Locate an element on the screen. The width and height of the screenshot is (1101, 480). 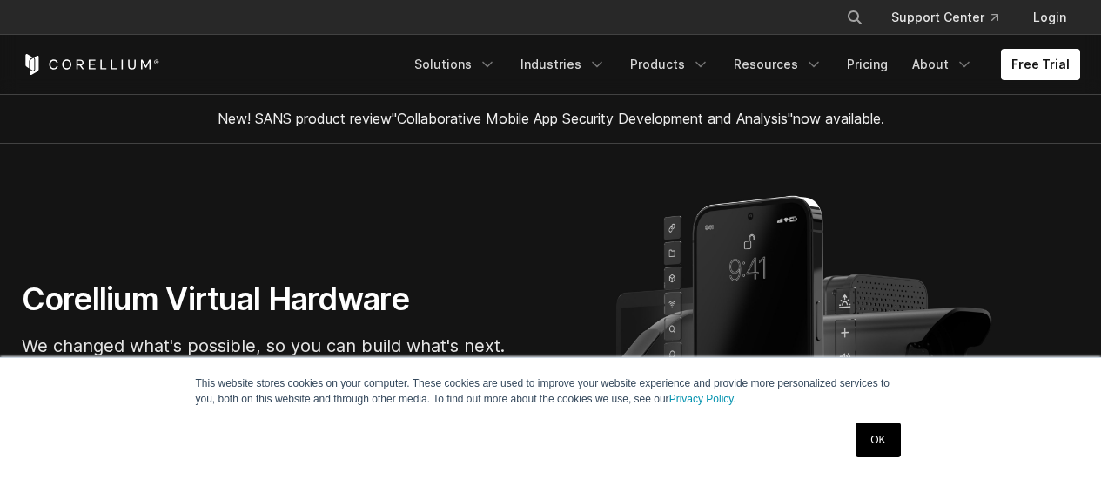
a: Corellium Home is located at coordinates (91, 64).